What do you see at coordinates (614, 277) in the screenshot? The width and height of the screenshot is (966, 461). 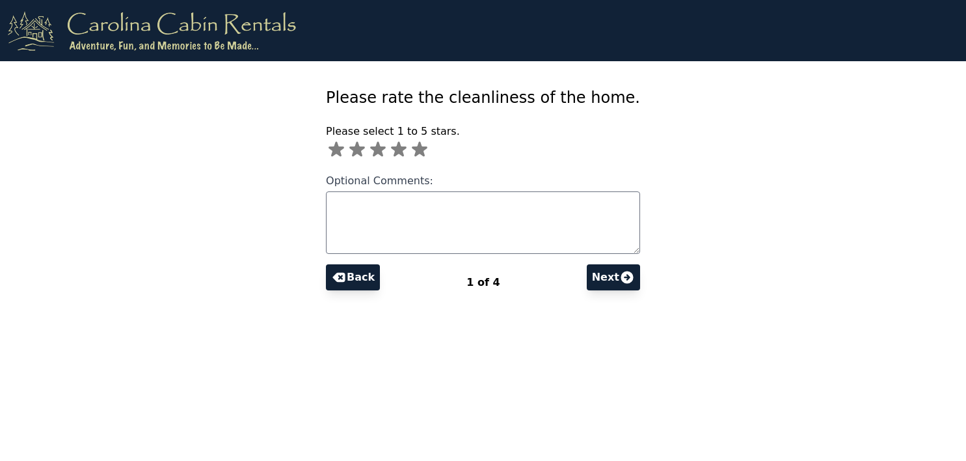 I see `button: Next` at bounding box center [614, 277].